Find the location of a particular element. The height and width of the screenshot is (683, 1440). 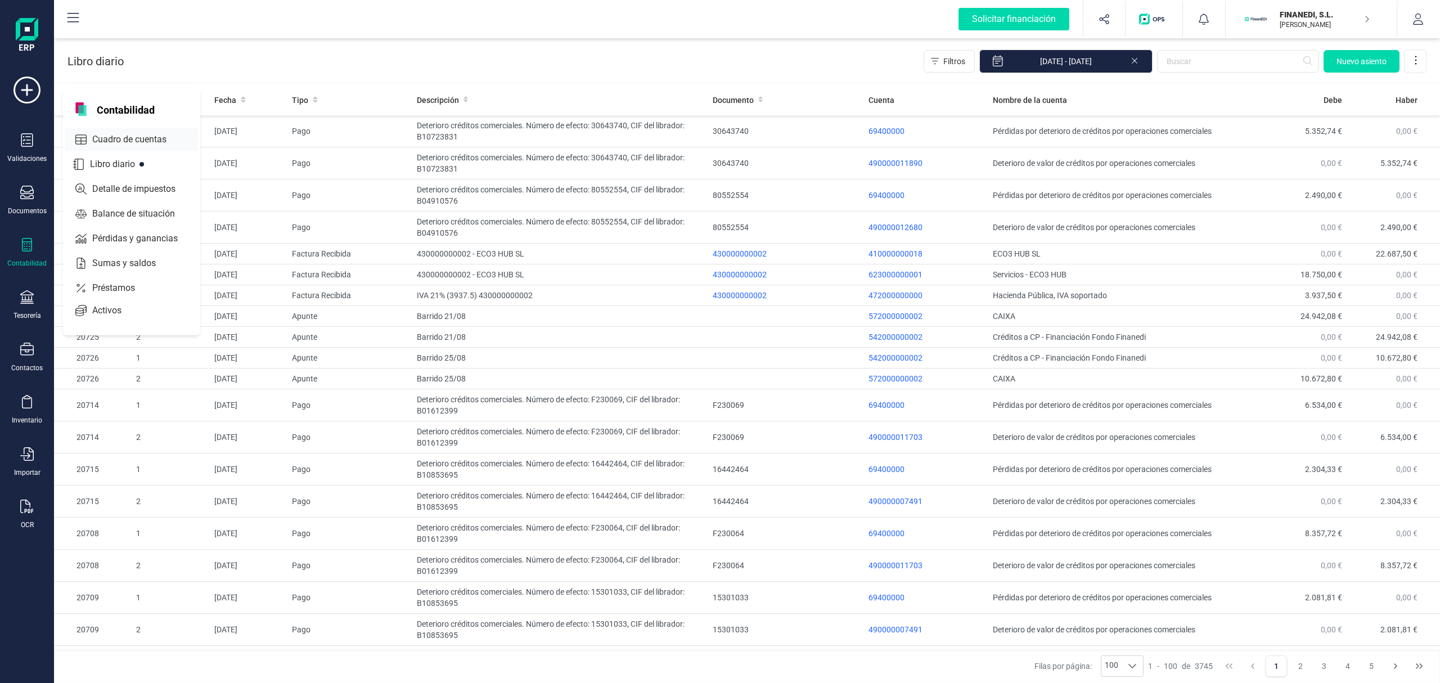

span: Cuenta is located at coordinates (881, 100).